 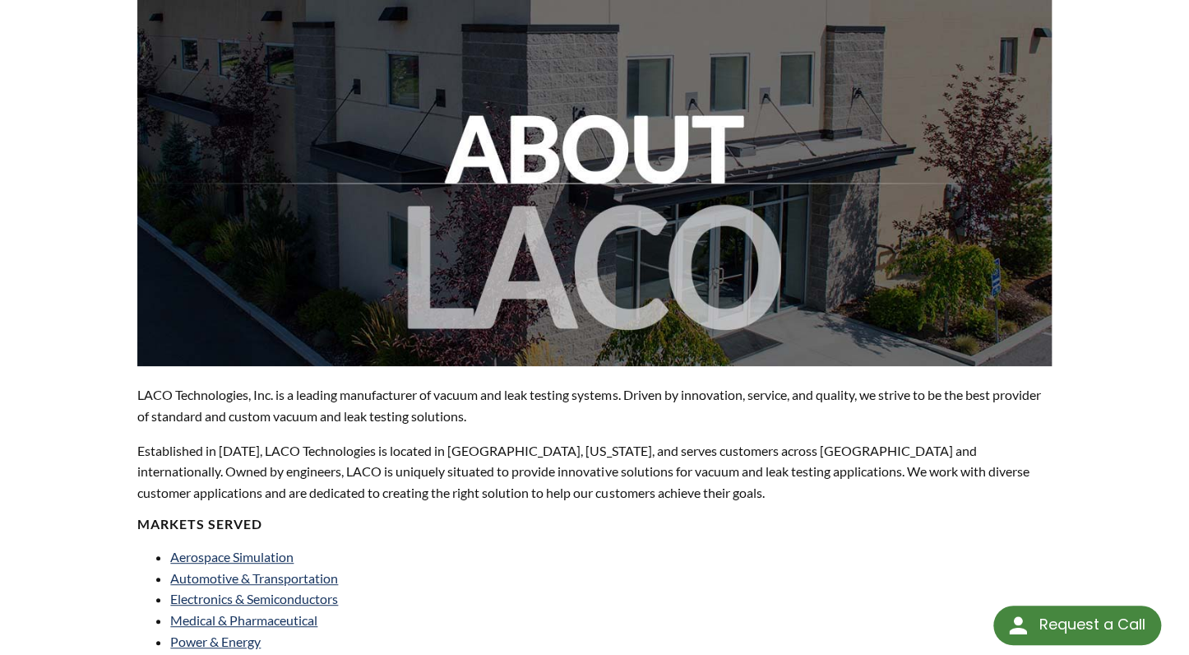 What do you see at coordinates (254, 598) in the screenshot?
I see `a: Electronics & Semiconductors` at bounding box center [254, 598].